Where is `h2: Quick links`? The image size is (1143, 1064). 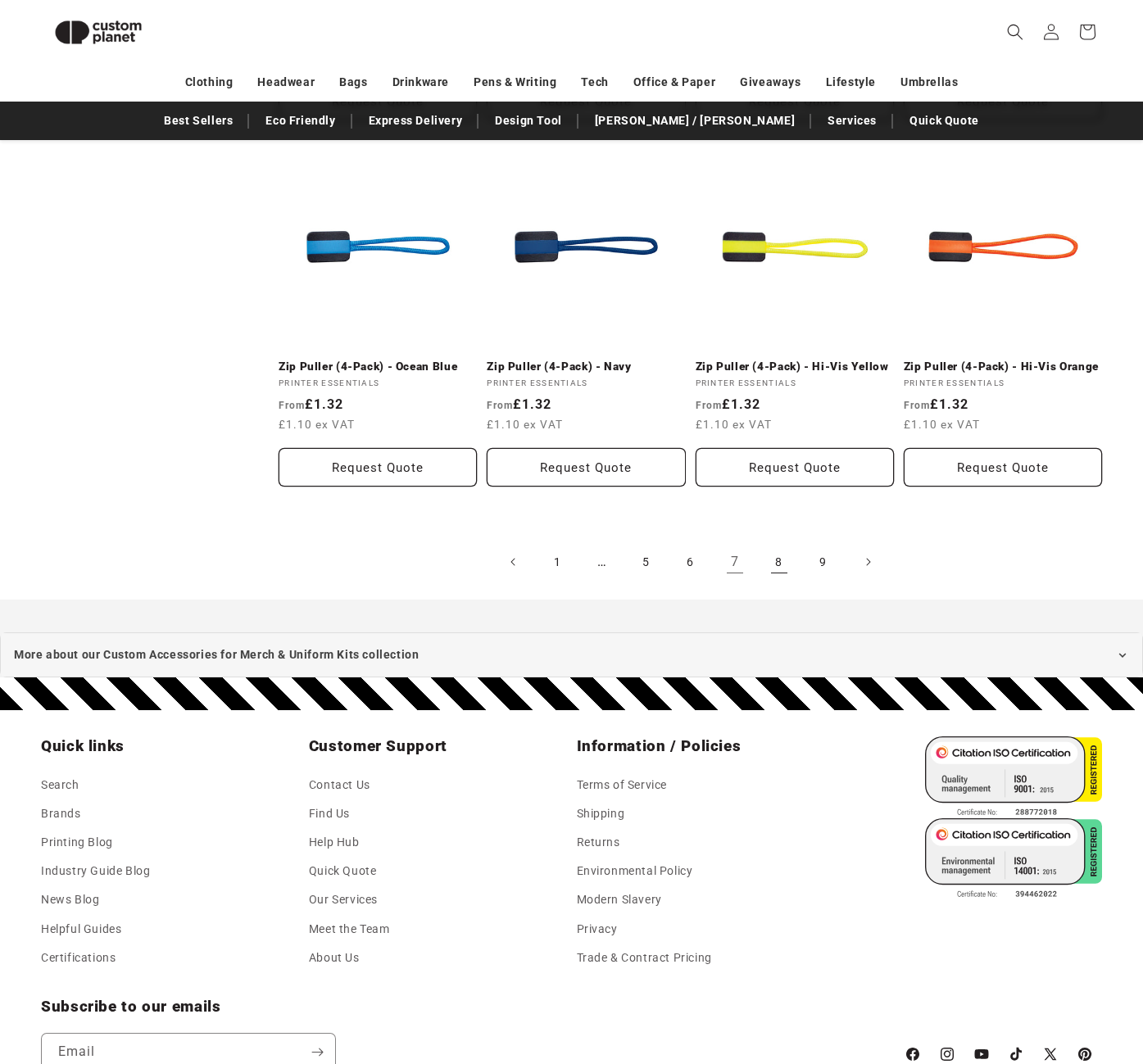
h2: Quick links is located at coordinates (170, 746).